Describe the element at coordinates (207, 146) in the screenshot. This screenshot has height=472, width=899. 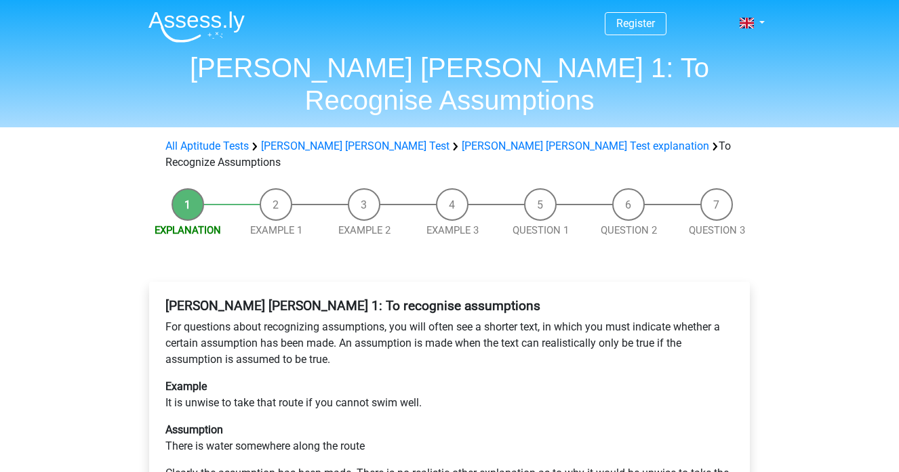
I see `a: All Aptitude Tests` at that location.